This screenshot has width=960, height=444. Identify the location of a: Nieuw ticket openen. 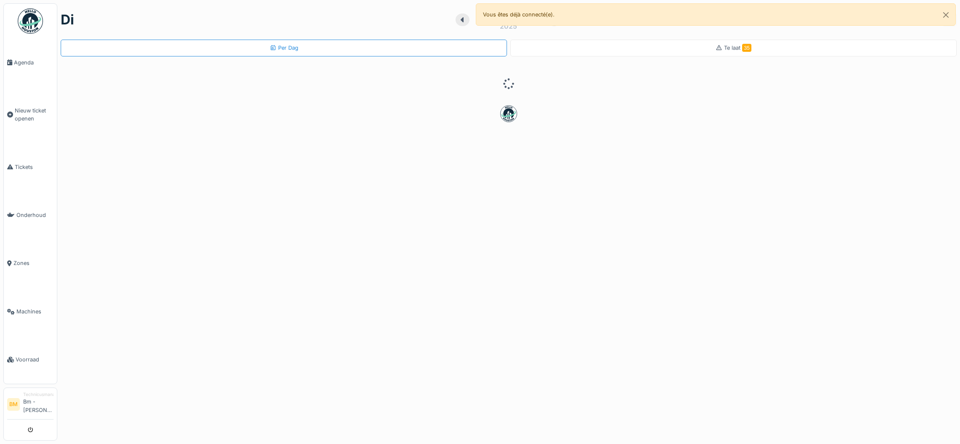
(30, 115).